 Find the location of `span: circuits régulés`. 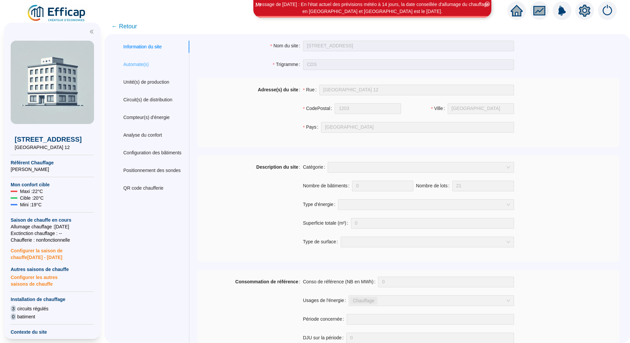

span: circuits régulés is located at coordinates (33, 309).